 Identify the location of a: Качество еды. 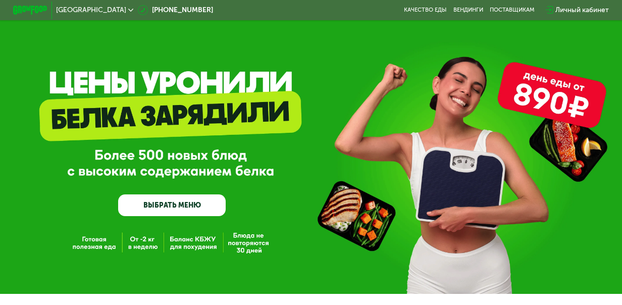
(425, 10).